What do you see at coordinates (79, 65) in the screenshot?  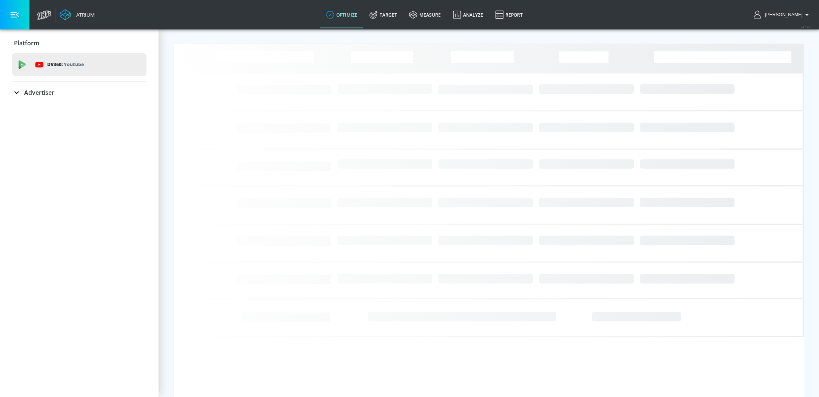 I see `div: DV360: Youtube` at bounding box center [79, 65].